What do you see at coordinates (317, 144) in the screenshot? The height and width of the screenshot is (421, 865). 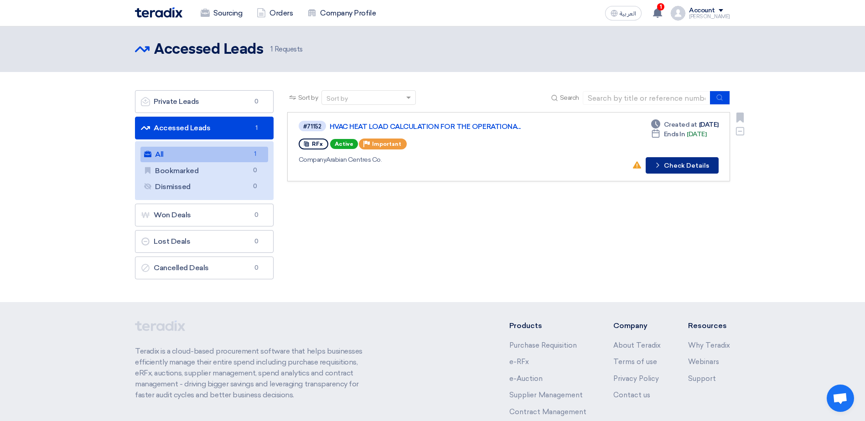 I see `span: RFx` at bounding box center [317, 144].